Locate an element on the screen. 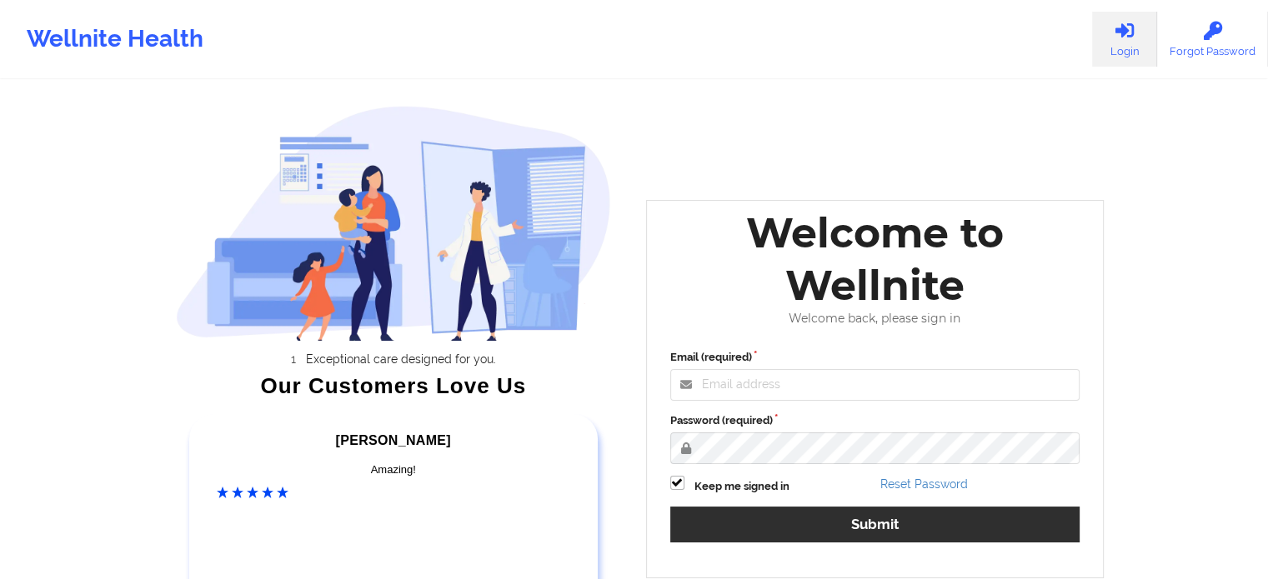 The image size is (1268, 579). div: Amazing! is located at coordinates (393, 470).